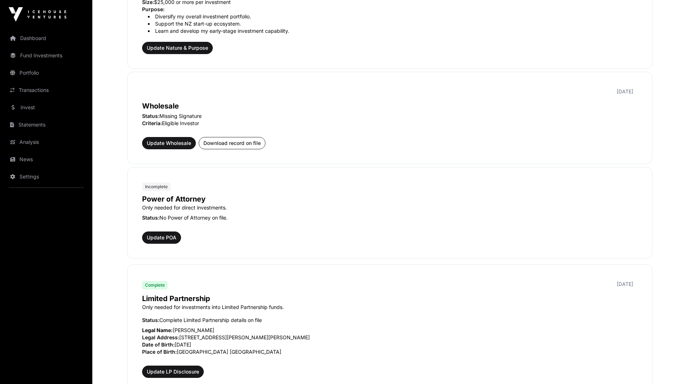 The height and width of the screenshot is (384, 687). What do you see at coordinates (177, 48) in the screenshot?
I see `button: Update Nature & Purpose` at bounding box center [177, 48].